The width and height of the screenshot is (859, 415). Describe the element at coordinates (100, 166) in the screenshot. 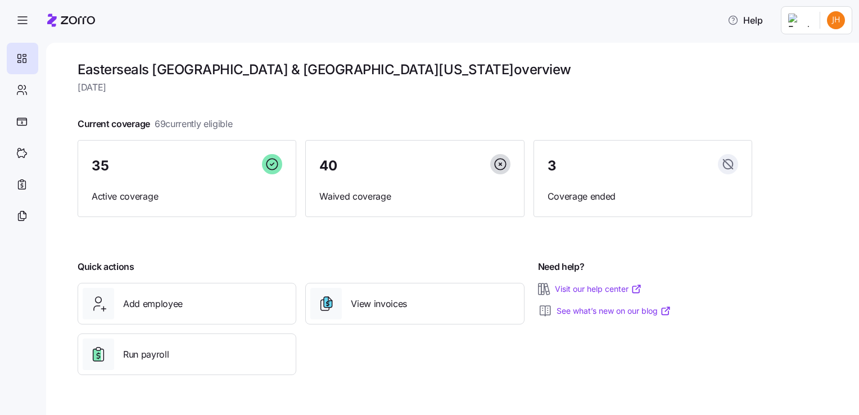

I see `span: 35` at that location.